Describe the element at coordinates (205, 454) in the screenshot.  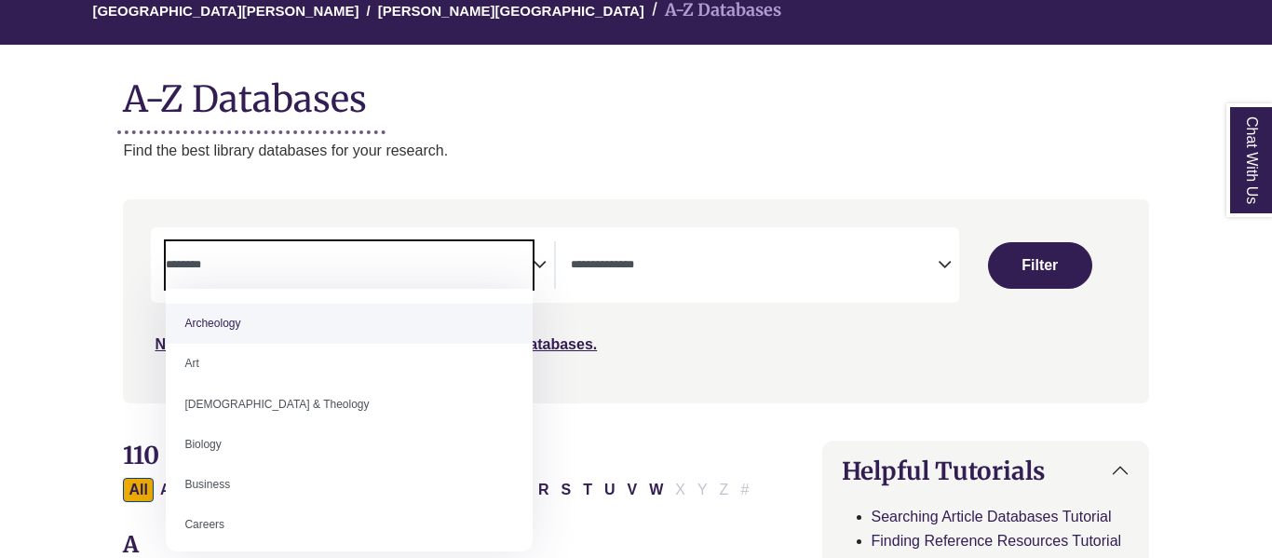
I see `span: 110 Databases` at that location.